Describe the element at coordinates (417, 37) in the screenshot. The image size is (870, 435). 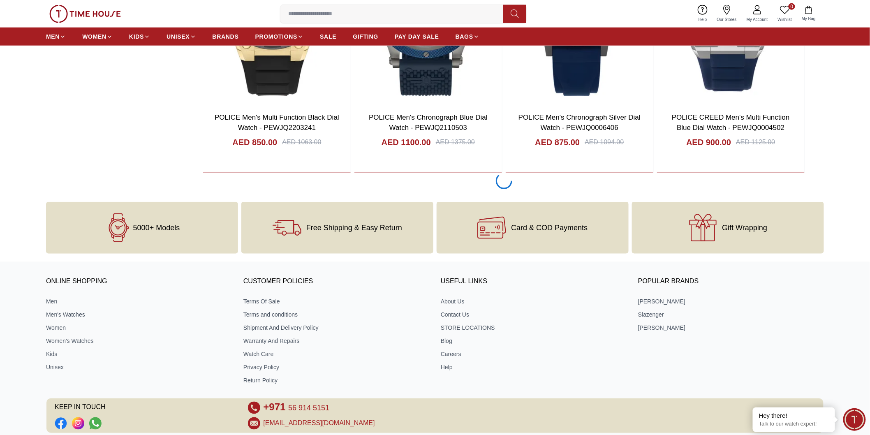
I see `span: PAY DAY SALE` at that location.